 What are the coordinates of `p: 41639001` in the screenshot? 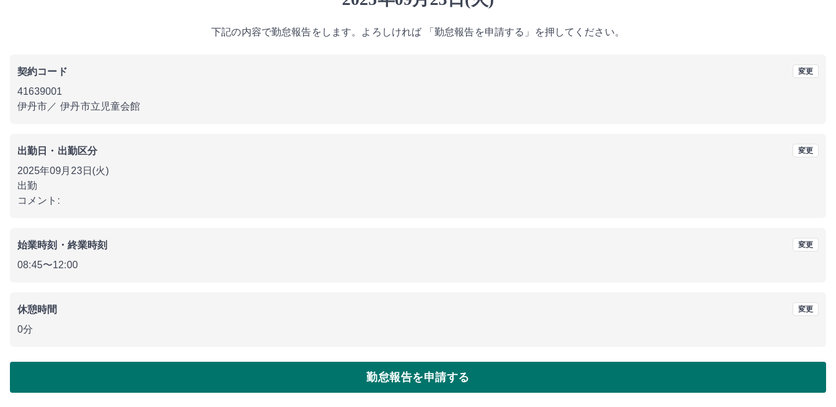 It's located at (418, 92).